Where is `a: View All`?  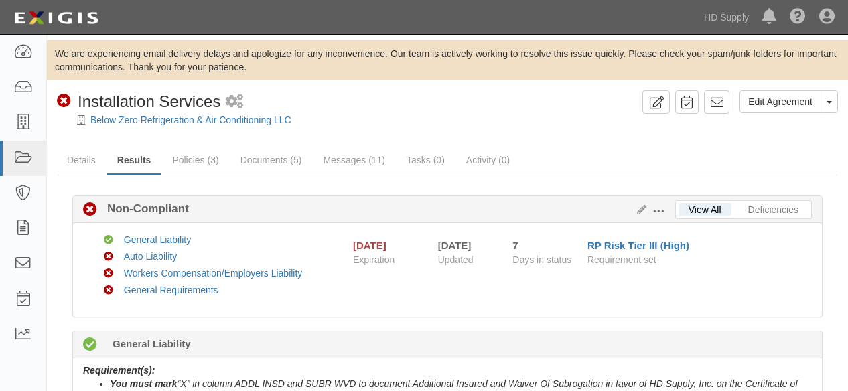 a: View All is located at coordinates (704, 210).